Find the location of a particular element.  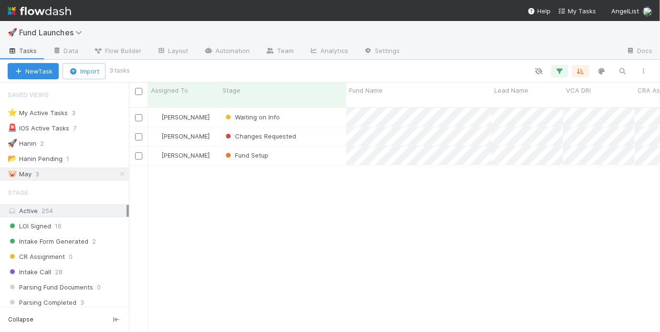

a: Docs is located at coordinates (639, 52).